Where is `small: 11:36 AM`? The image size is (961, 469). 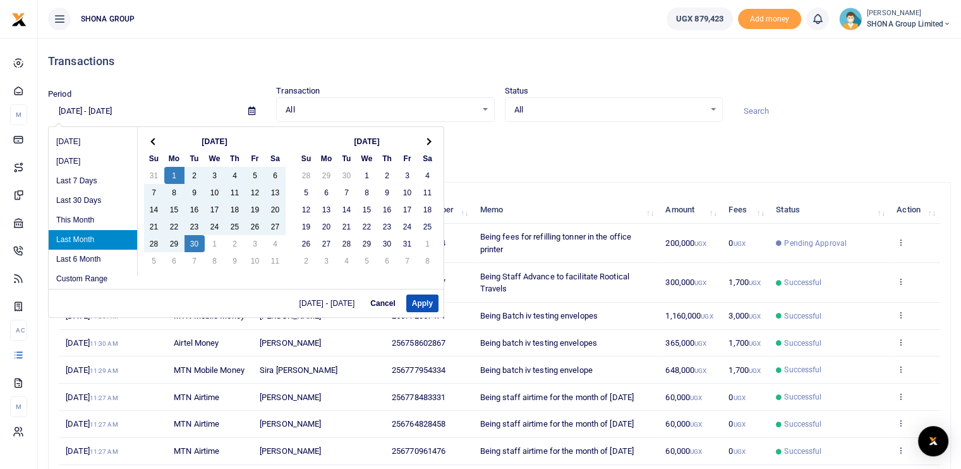 small: 11:36 AM is located at coordinates (104, 316).